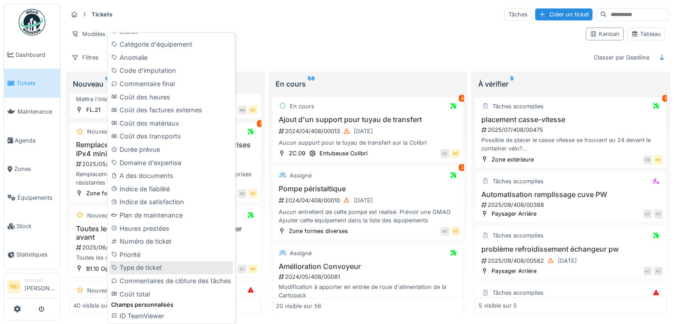 The image size is (676, 324). What do you see at coordinates (102, 14) in the screenshot?
I see `strong: Tickets` at bounding box center [102, 14].